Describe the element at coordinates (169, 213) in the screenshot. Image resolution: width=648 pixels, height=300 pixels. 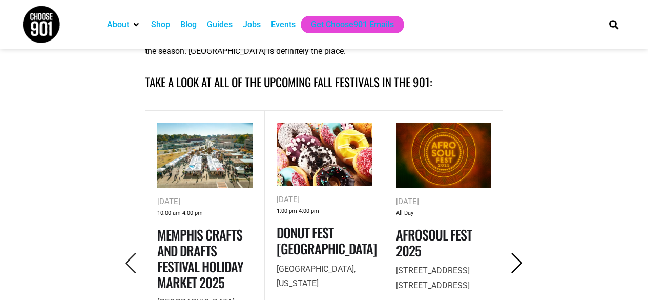
I see `span: 10:00 am` at that location.